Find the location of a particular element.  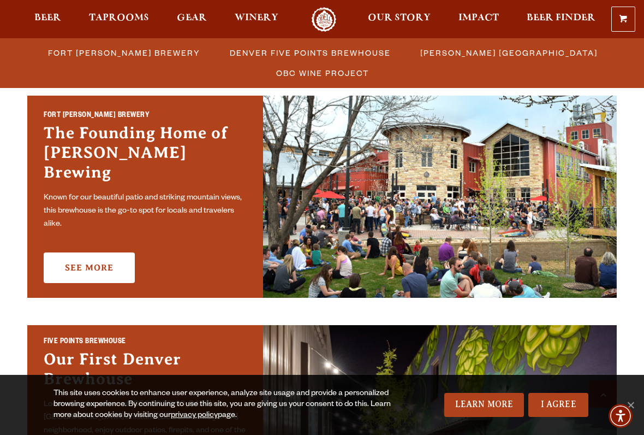

a: privacy policy is located at coordinates (194, 416).